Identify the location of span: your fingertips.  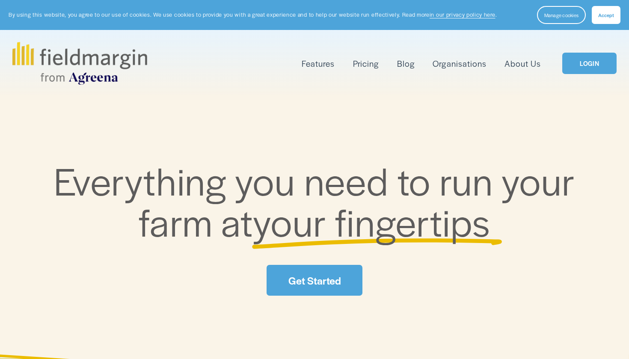
(371, 221).